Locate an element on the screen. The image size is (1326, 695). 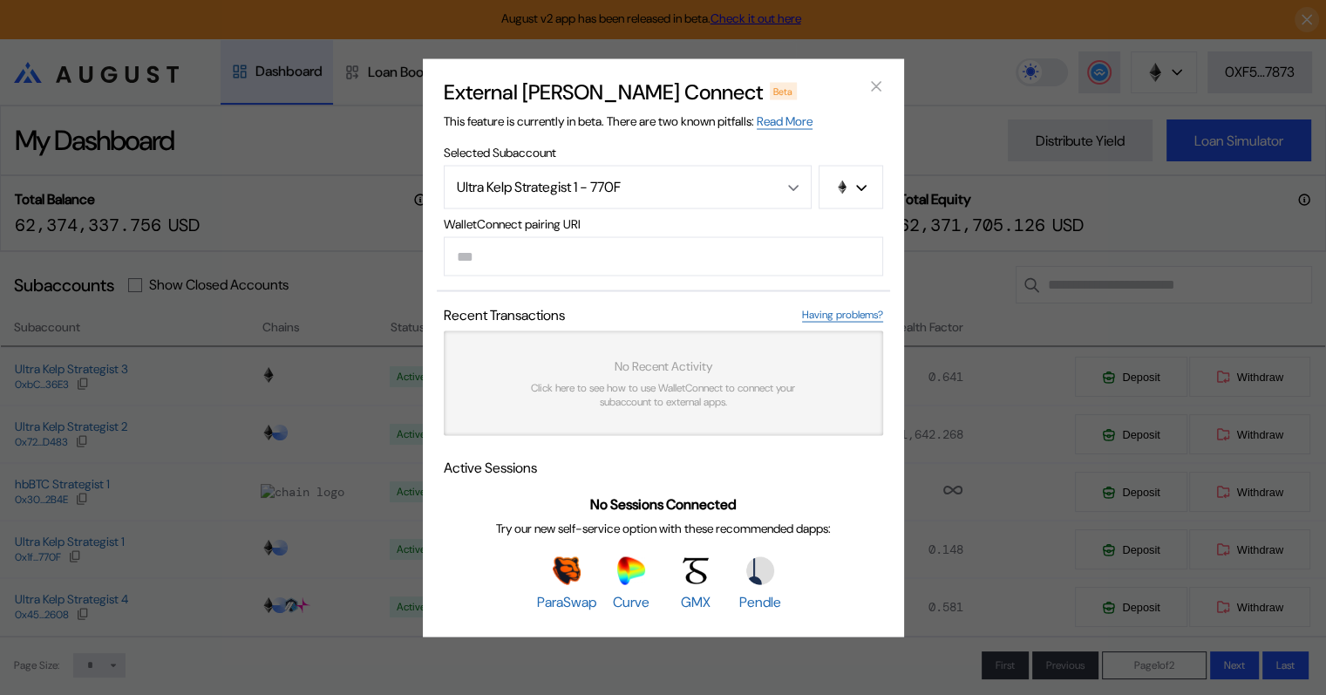
span: No Sessions Connected is located at coordinates (664, 504).